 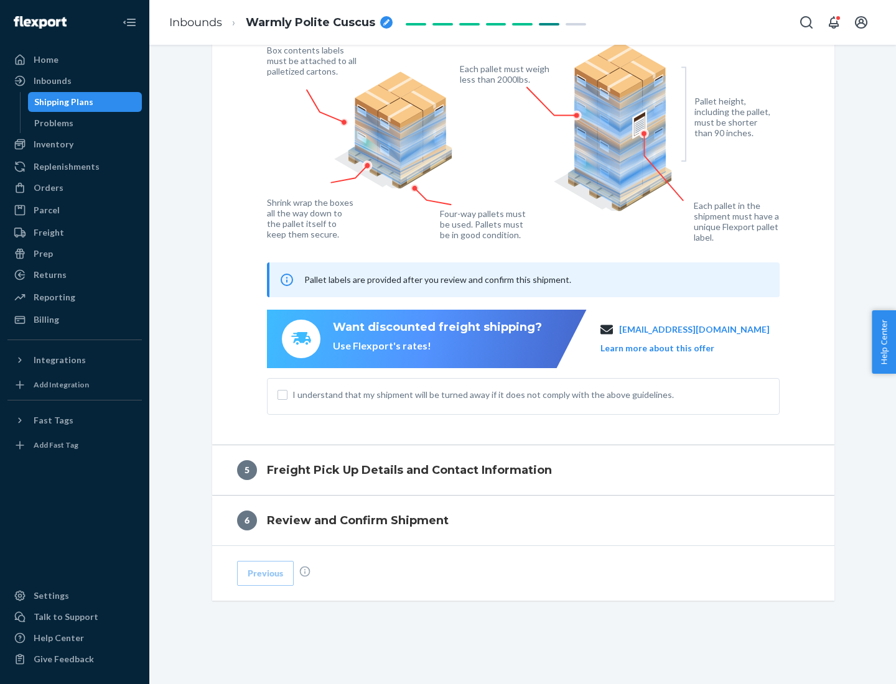 I want to click on button: 5Freight Pick Up Details and Contact Information, so click(x=523, y=470).